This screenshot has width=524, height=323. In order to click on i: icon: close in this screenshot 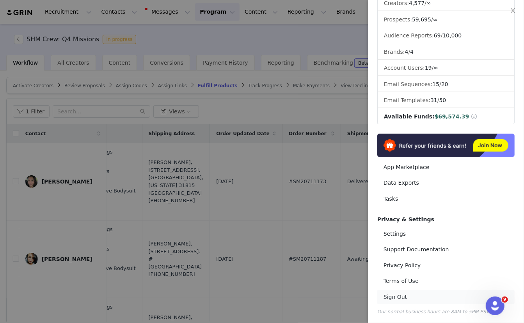, I will do `click(513, 11)`.